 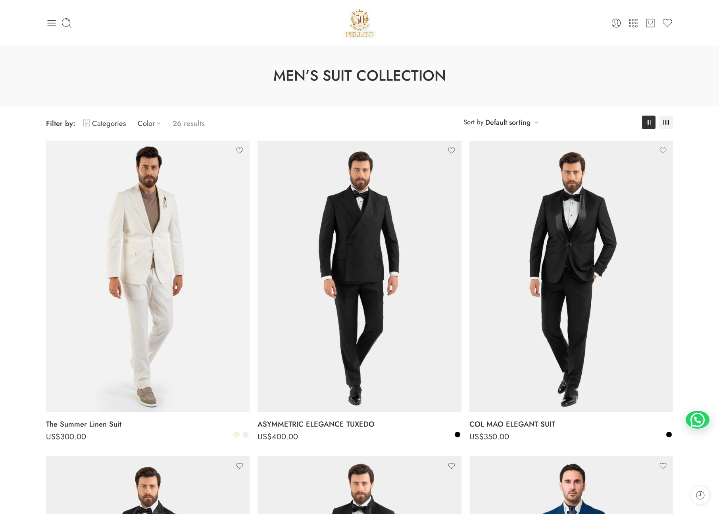 I want to click on a: Wishlist, so click(x=668, y=23).